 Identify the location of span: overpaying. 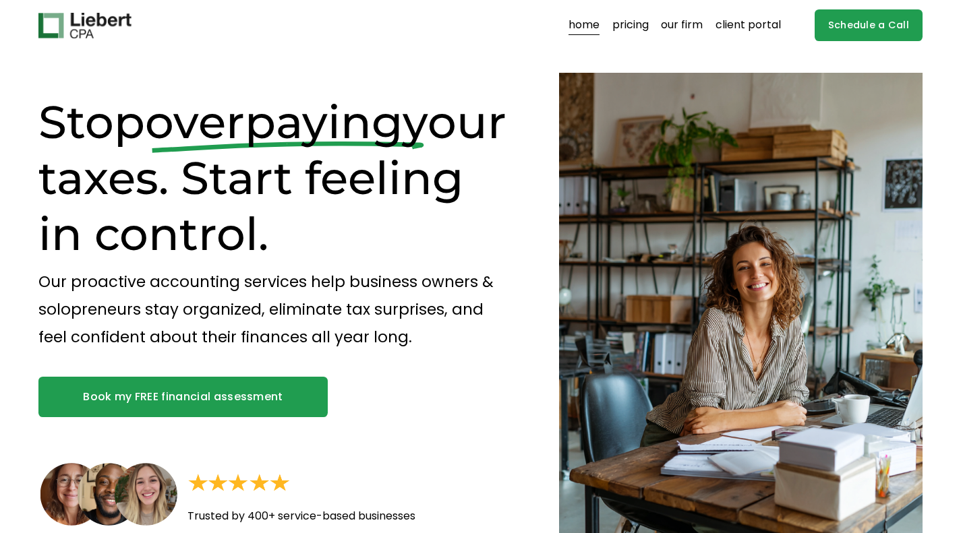
(274, 122).